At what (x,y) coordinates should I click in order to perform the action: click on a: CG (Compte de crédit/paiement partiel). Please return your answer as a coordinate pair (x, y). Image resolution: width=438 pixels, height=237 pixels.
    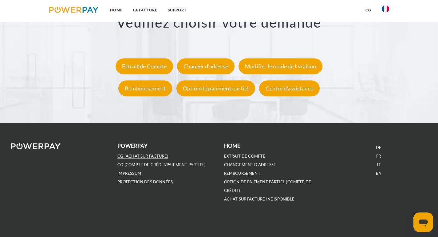
    Looking at the image, I should click on (161, 165).